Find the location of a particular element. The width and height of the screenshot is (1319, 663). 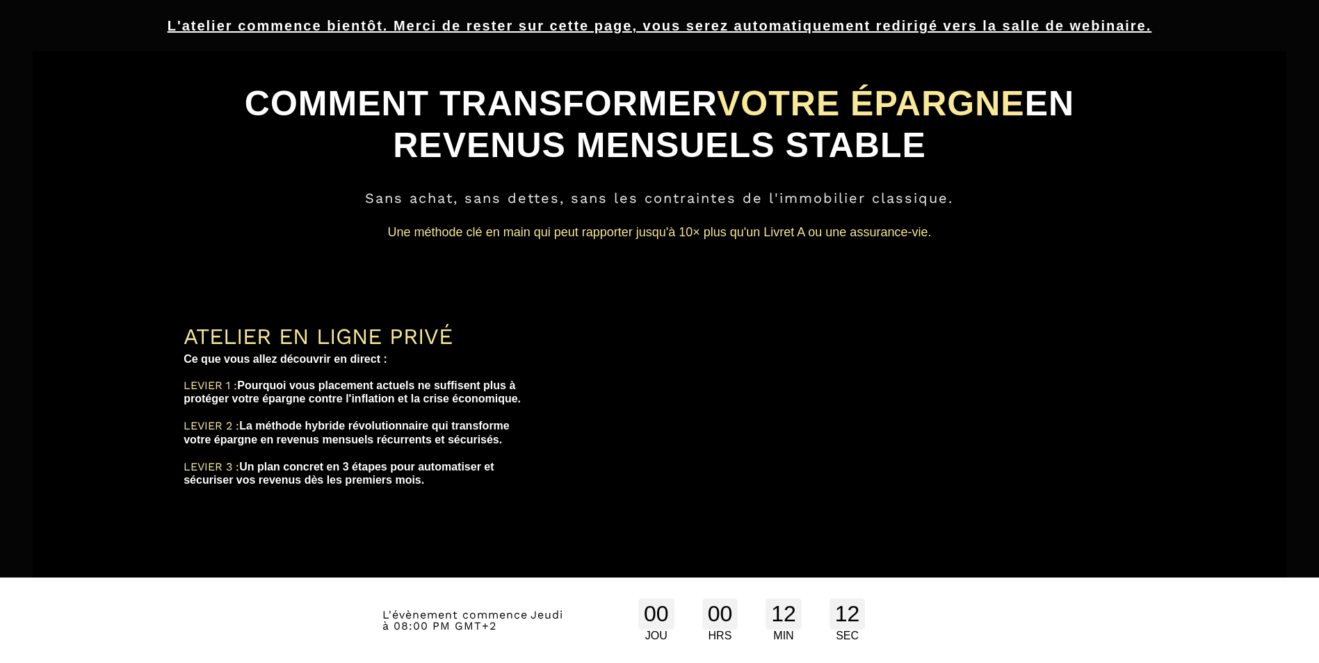

b: La méthode hybride révolutionnaire qui transforme votre épargne en revenus mensuels récurrents et... is located at coordinates (348, 433).